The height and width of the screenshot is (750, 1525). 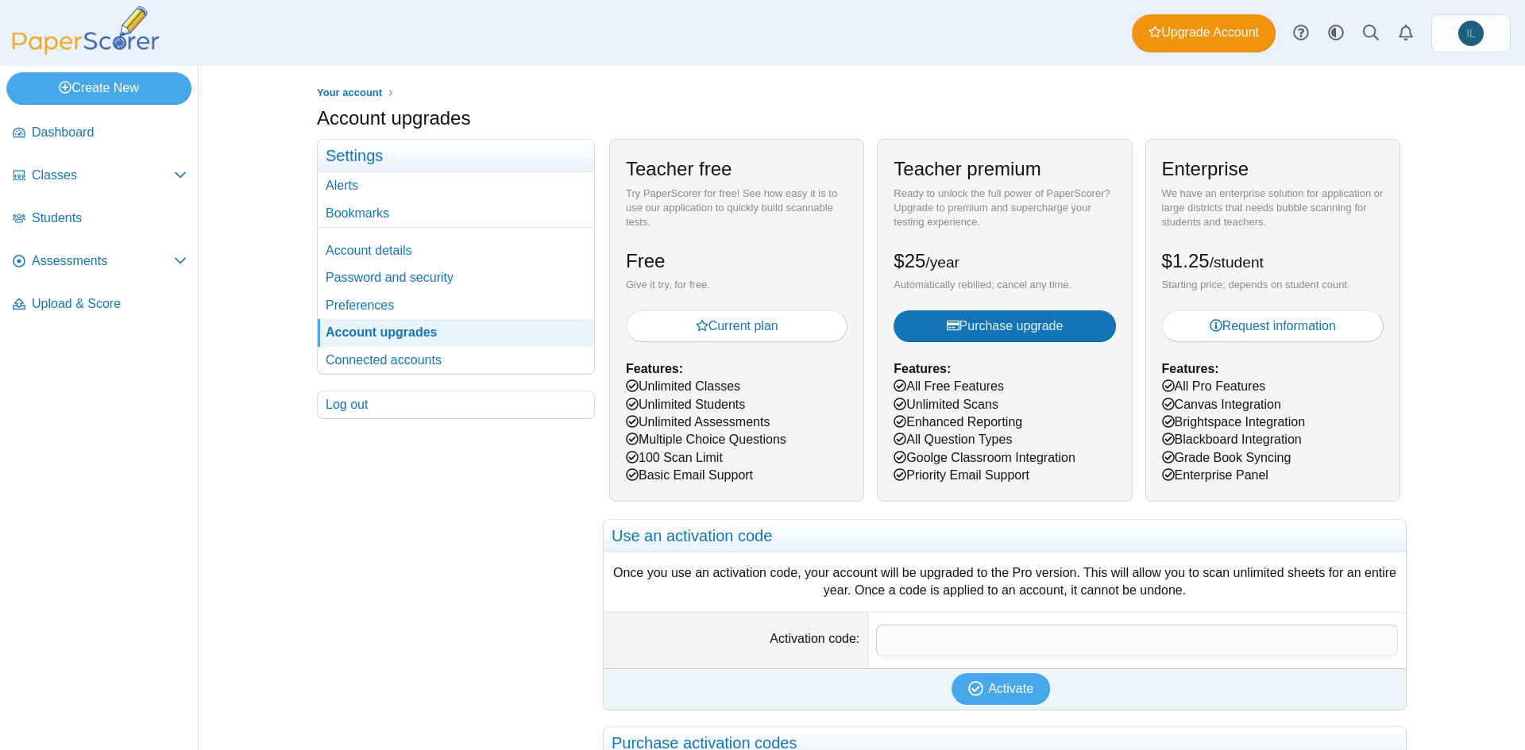 I want to click on h2: Teacher free, so click(x=678, y=169).